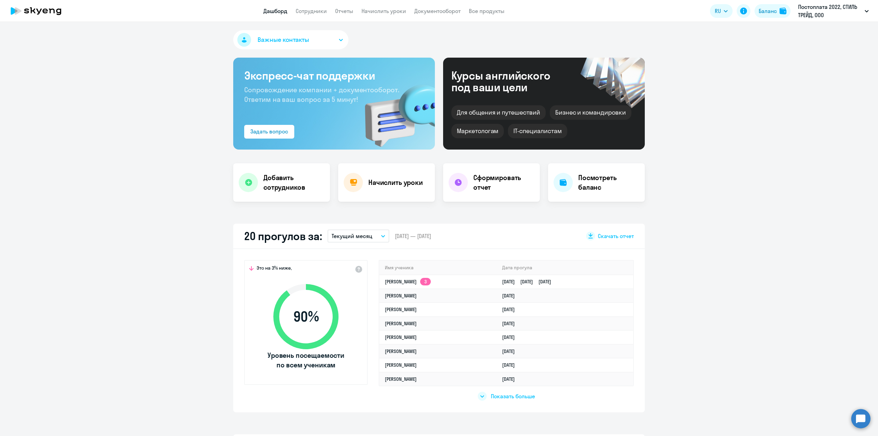 The height and width of the screenshot is (436, 878). What do you see at coordinates (565, 268) in the screenshot?
I see `th: Дата прогула` at bounding box center [565, 268].